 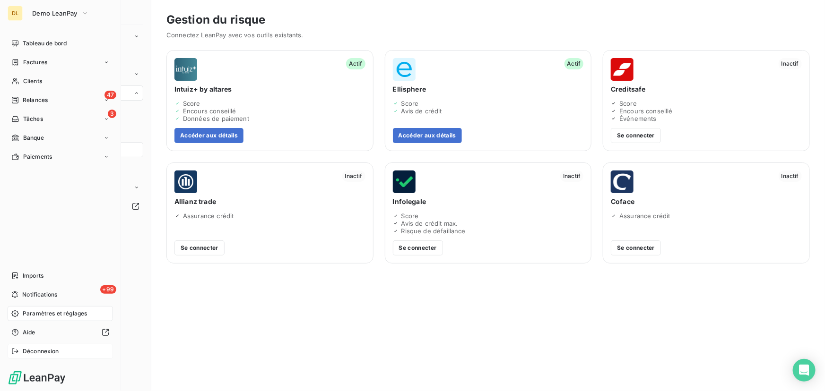 What do you see at coordinates (110, 95) in the screenshot?
I see `span: 47` at bounding box center [110, 95].